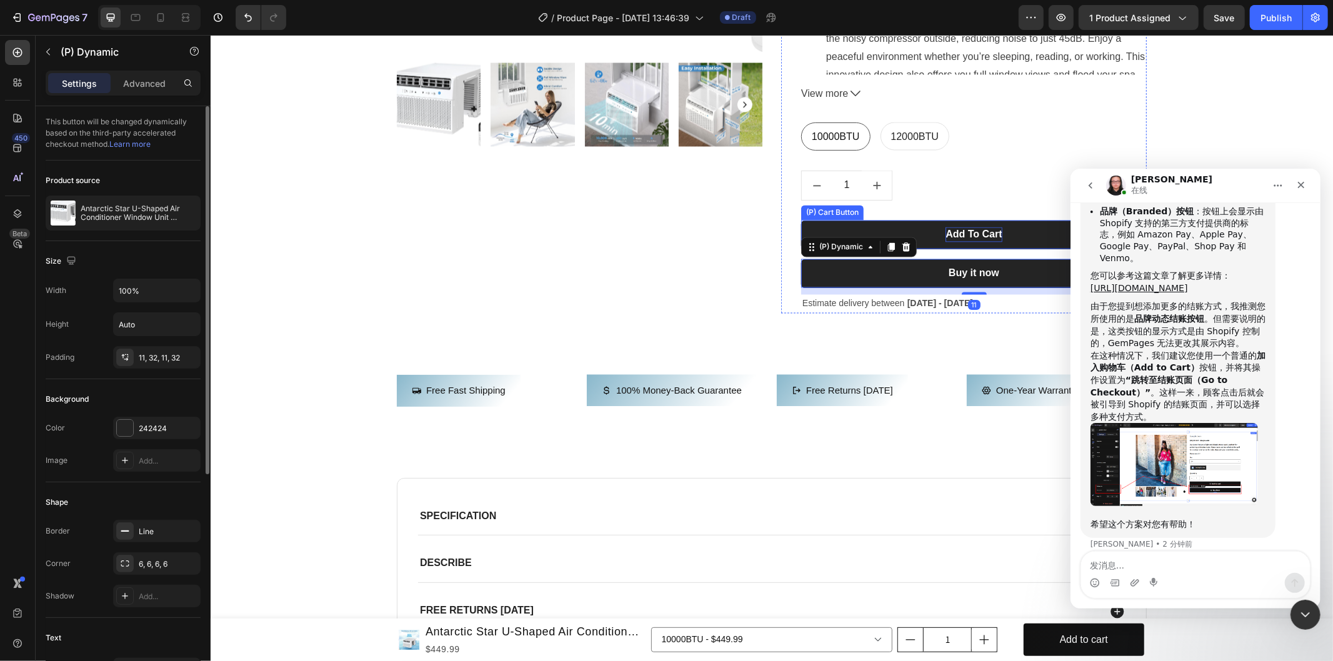 Image resolution: width=1333 pixels, height=661 pixels. What do you see at coordinates (763, 200) in the screenshot?
I see `button: Add To Cart` at bounding box center [763, 200].